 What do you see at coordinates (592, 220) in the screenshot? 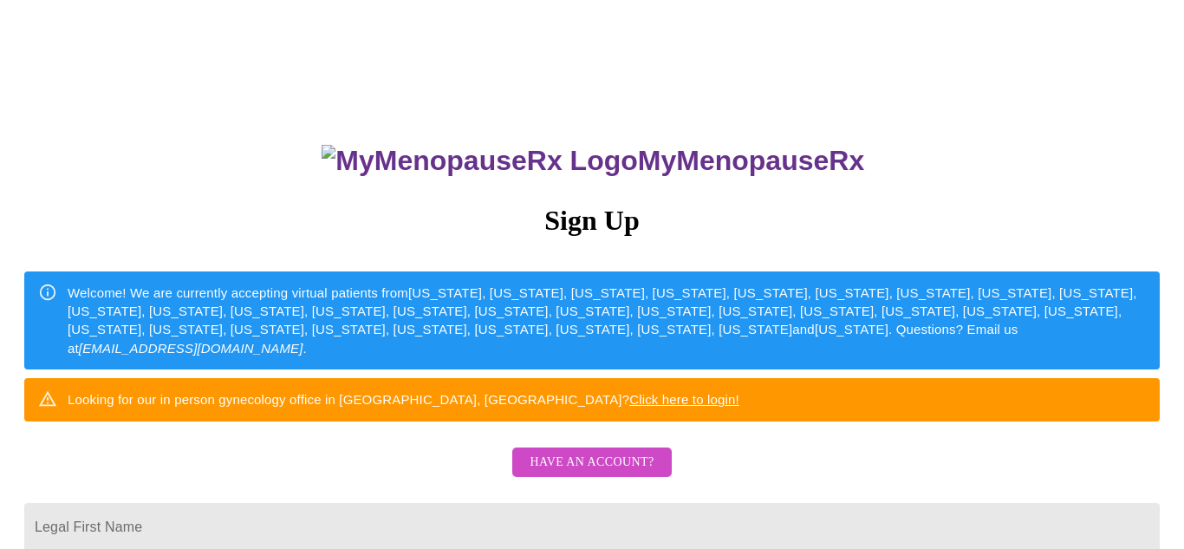
I see `h3: Sign Up` at bounding box center [592, 220].